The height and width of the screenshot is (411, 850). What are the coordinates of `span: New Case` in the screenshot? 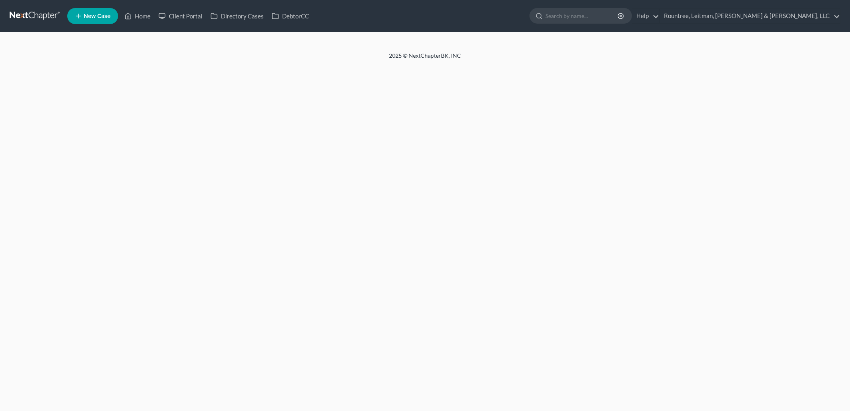 It's located at (97, 16).